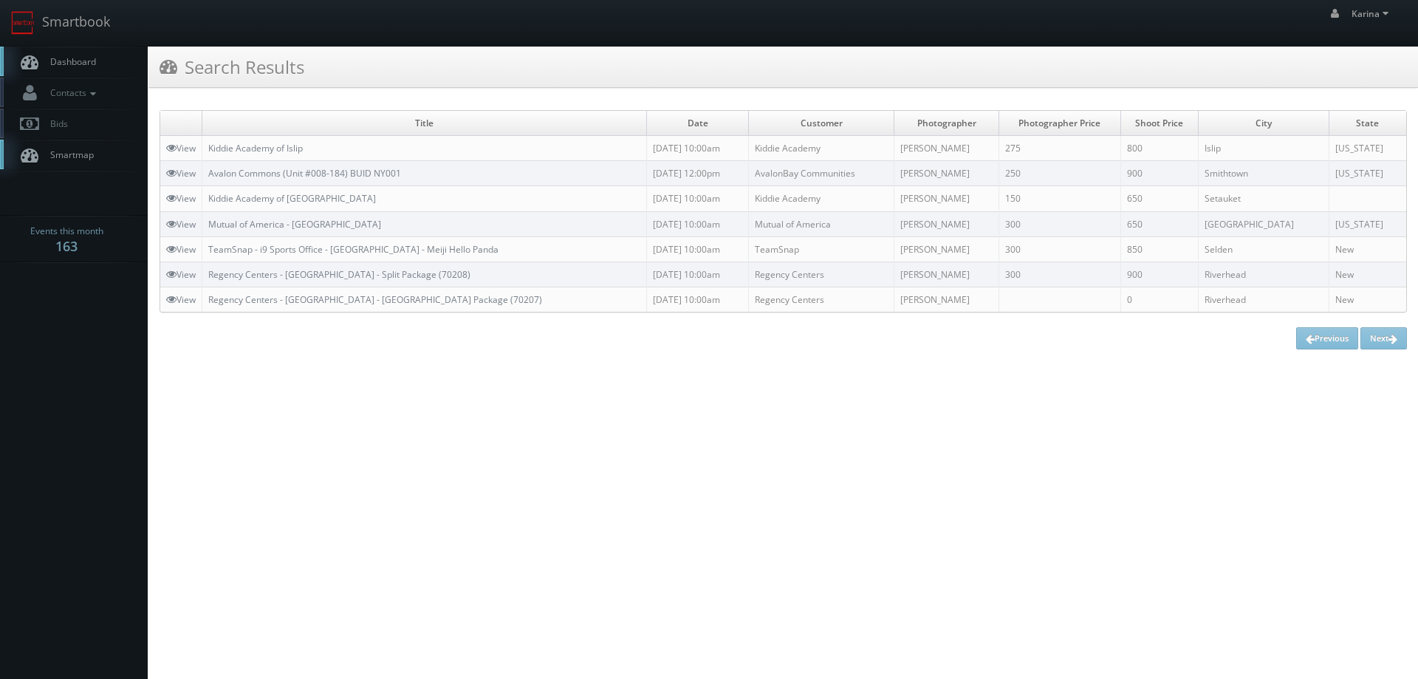 The height and width of the screenshot is (679, 1418). I want to click on td: 250, so click(1060, 174).